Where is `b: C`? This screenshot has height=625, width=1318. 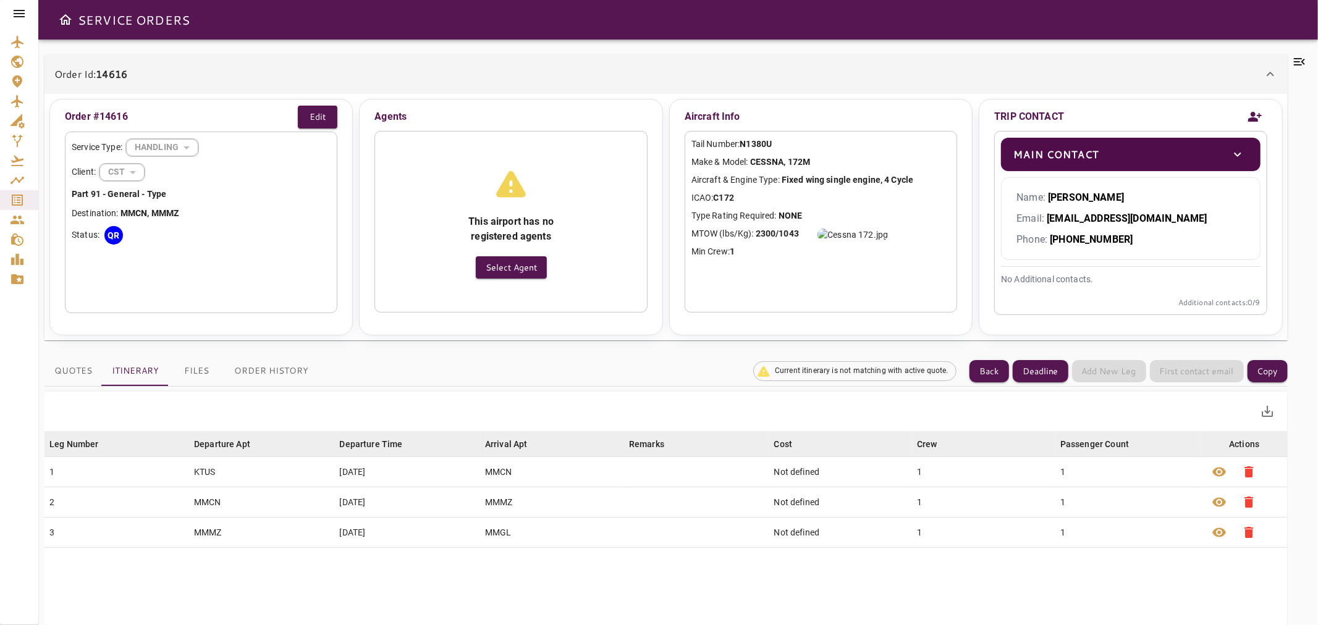
b: C is located at coordinates (138, 213).